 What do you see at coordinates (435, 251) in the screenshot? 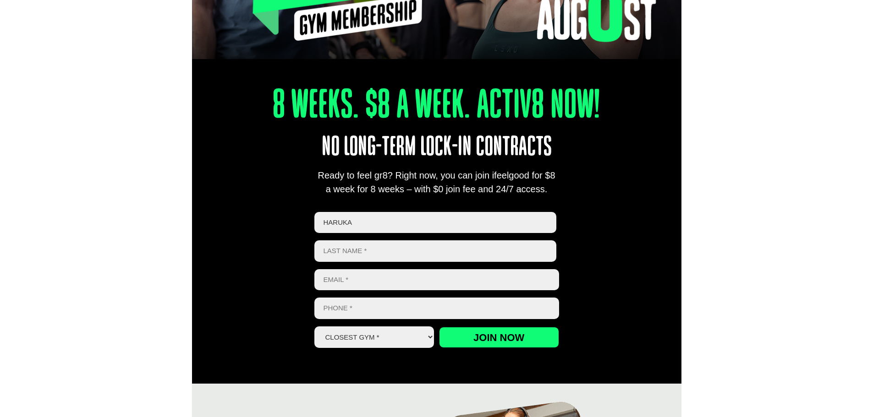
I see `input: Last name *` at bounding box center [435, 251].